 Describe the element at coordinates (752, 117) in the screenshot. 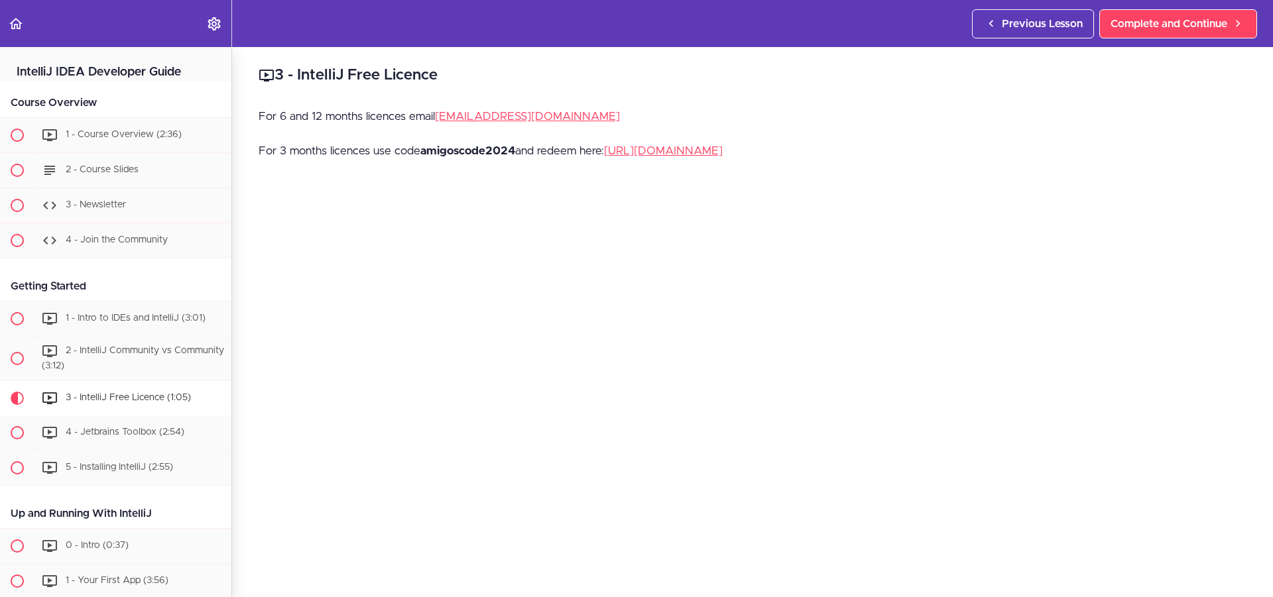

I see `p: For 6 and 12 months licences email` at that location.